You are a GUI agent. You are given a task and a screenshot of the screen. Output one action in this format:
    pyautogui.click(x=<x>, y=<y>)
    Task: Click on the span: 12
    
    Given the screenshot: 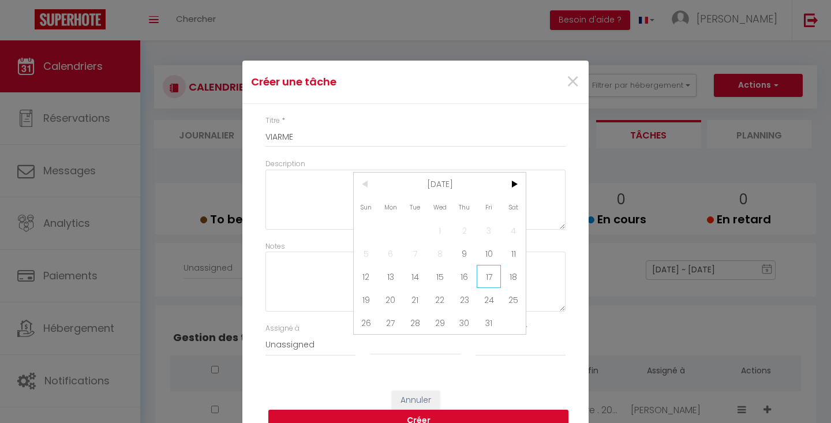 What is the action you would take?
    pyautogui.click(x=366, y=276)
    